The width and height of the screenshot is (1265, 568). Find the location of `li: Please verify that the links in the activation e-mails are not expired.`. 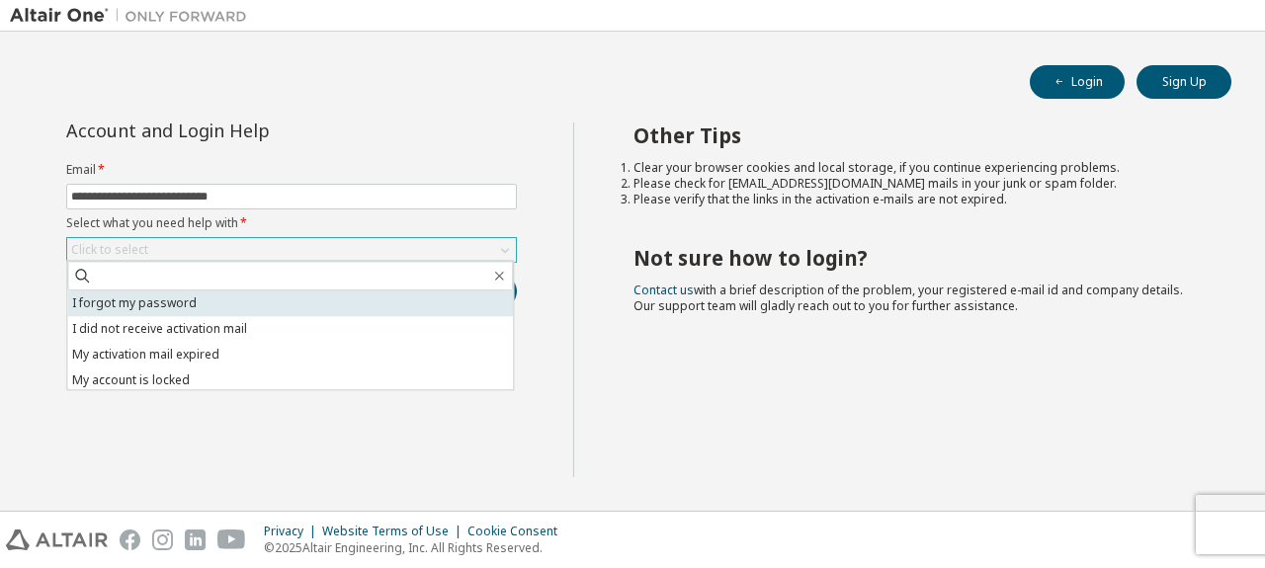

li: Please verify that the links in the activation e-mails are not expired. is located at coordinates (915, 200).